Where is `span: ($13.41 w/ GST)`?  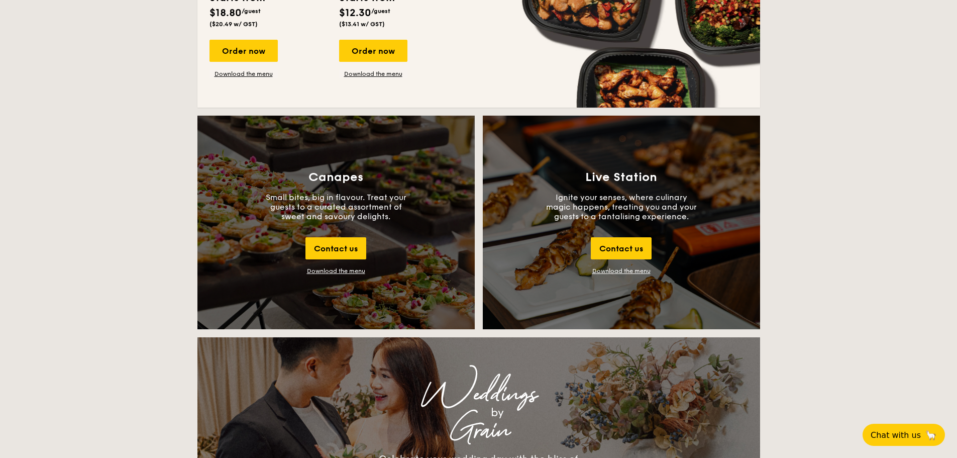 span: ($13.41 w/ GST) is located at coordinates (362, 24).